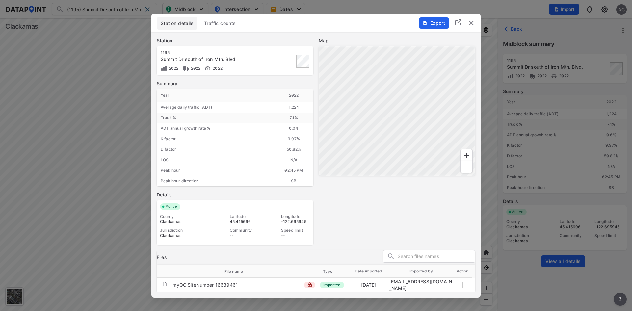  What do you see at coordinates (434, 23) in the screenshot?
I see `button: Export` at bounding box center [434, 23].